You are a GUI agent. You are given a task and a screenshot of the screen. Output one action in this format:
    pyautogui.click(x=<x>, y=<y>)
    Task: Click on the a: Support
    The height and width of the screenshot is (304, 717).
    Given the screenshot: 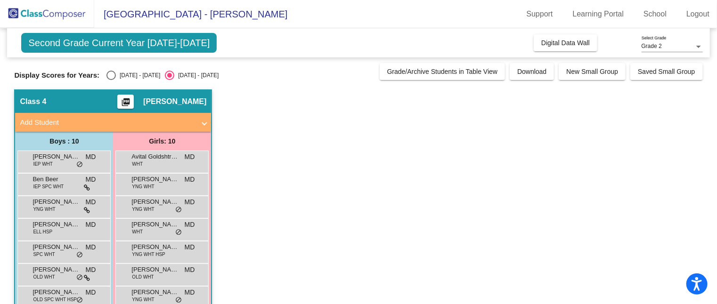 What is the action you would take?
    pyautogui.click(x=540, y=14)
    